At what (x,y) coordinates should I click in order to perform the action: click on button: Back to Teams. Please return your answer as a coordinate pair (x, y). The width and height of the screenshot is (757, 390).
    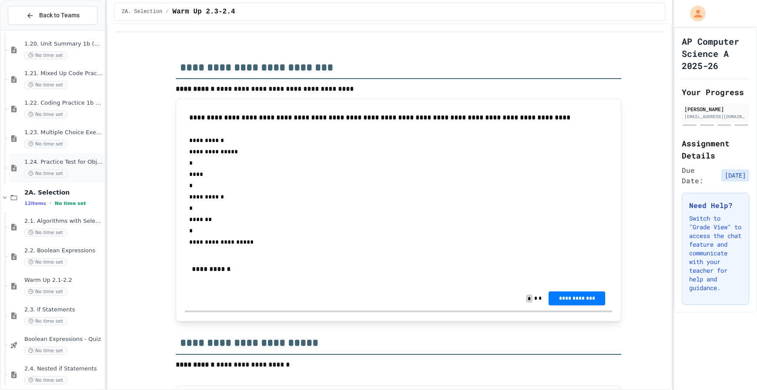
    Looking at the image, I should click on (53, 15).